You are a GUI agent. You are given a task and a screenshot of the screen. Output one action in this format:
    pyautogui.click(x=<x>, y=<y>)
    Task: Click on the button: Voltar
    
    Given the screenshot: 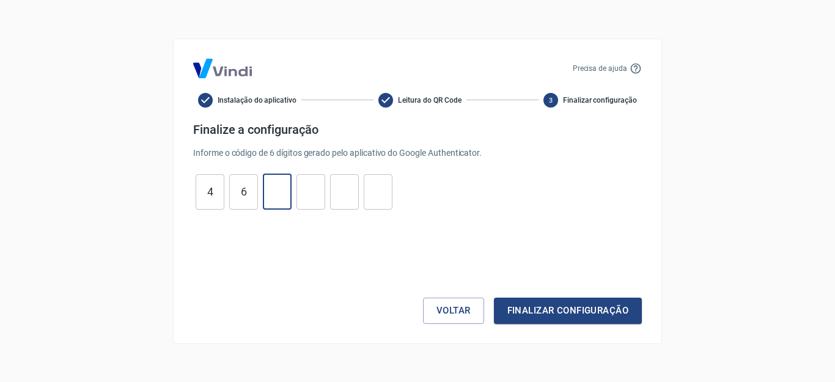 What is the action you would take?
    pyautogui.click(x=454, y=311)
    